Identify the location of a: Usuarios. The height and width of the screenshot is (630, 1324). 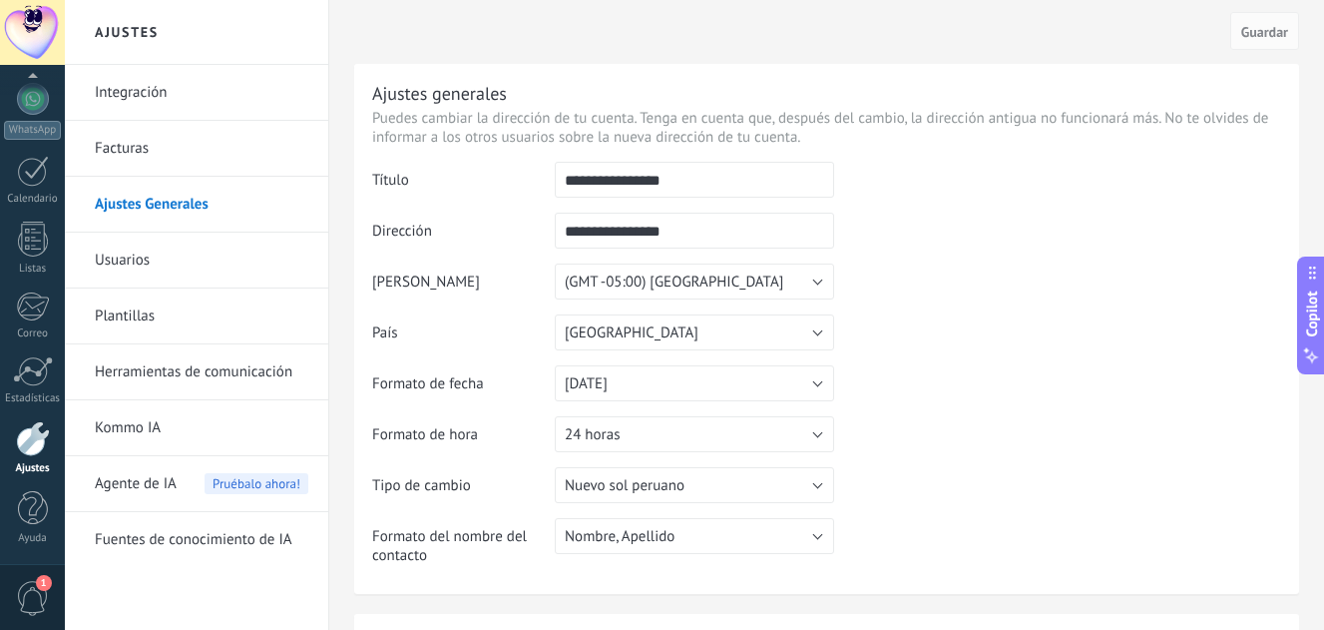
(202, 260).